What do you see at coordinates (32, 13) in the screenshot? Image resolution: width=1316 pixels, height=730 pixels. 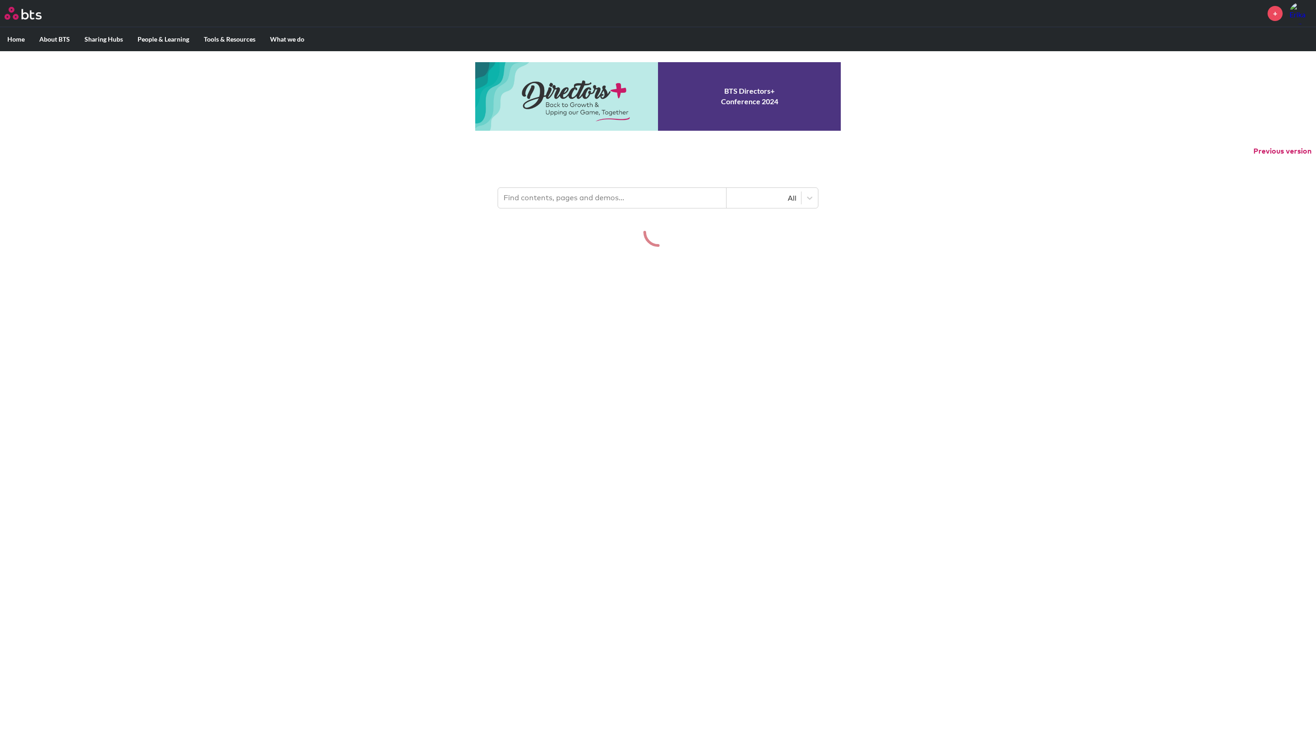 I see `a: Go home` at bounding box center [32, 13].